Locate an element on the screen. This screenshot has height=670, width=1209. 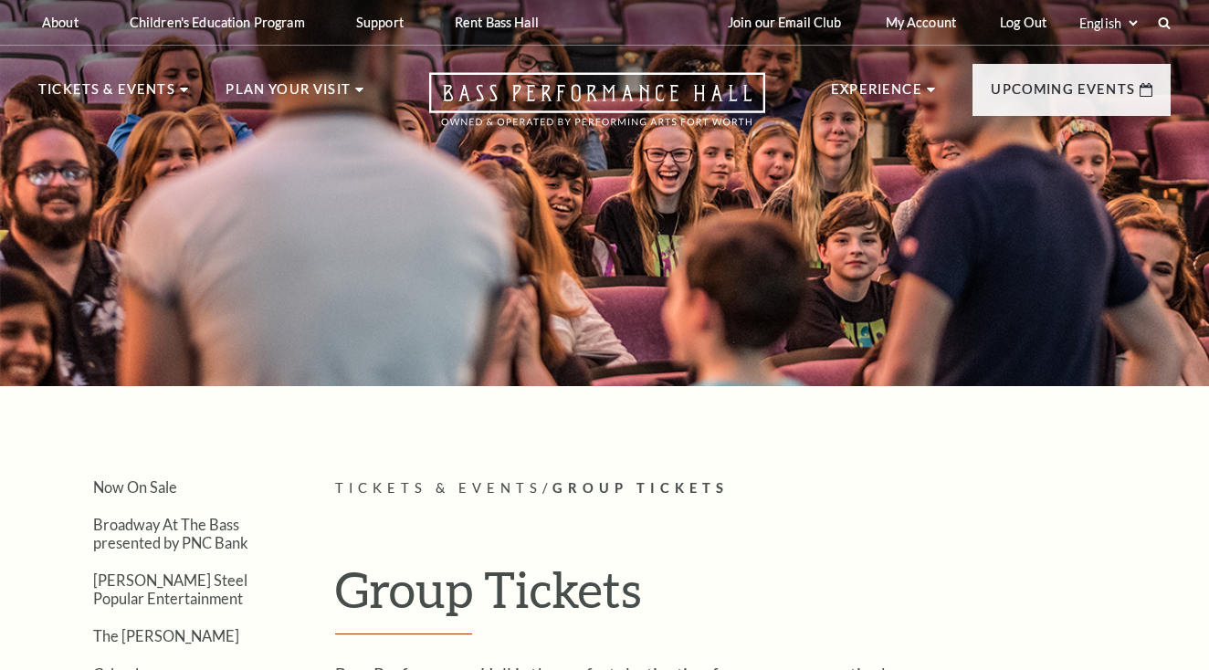
a: Now On Sale is located at coordinates (135, 487).